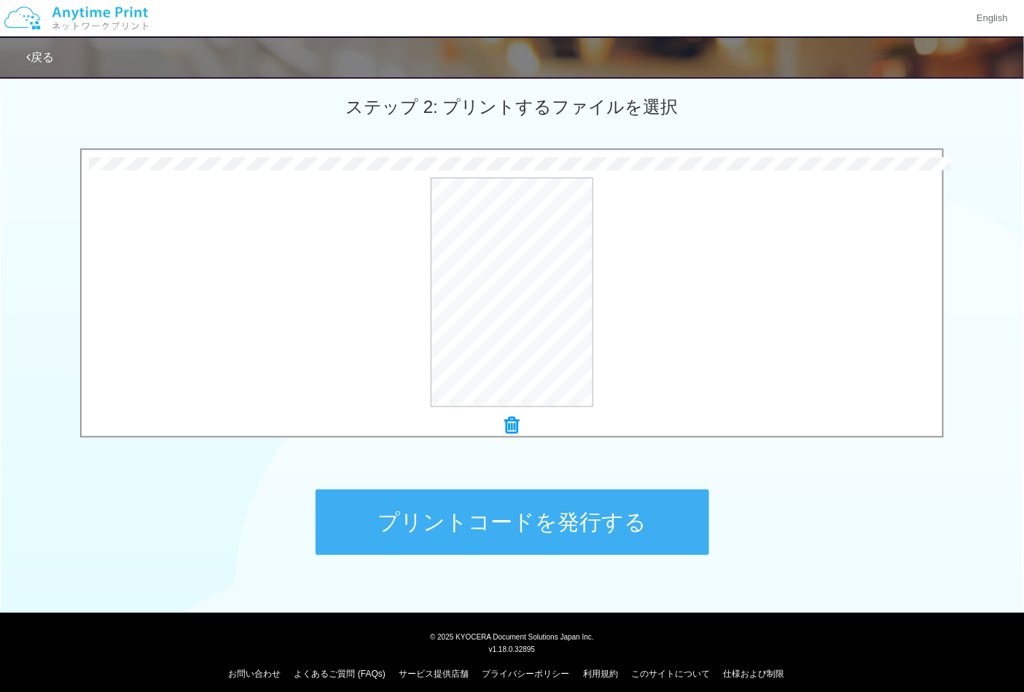  I want to click on span: v1.18.0.32895, so click(511, 650).